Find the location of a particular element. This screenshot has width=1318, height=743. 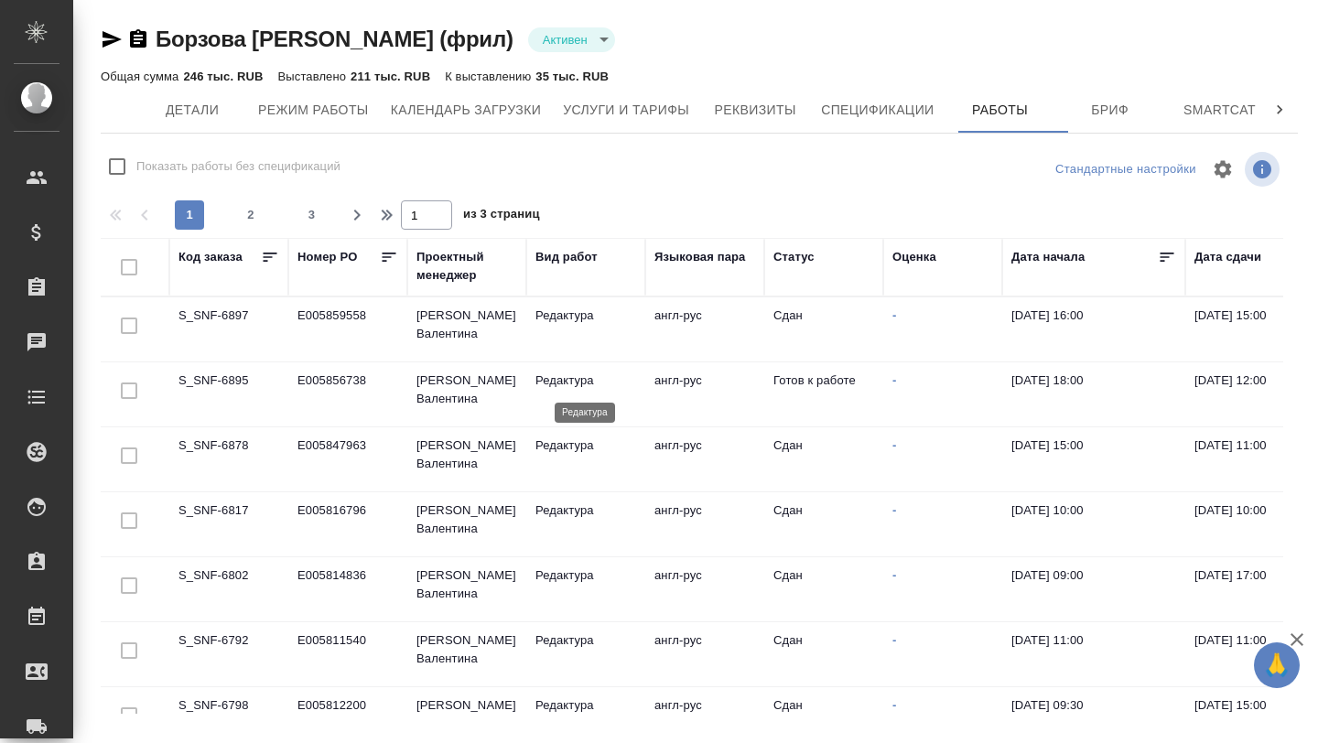

p: Общая сумма is located at coordinates (142, 76).